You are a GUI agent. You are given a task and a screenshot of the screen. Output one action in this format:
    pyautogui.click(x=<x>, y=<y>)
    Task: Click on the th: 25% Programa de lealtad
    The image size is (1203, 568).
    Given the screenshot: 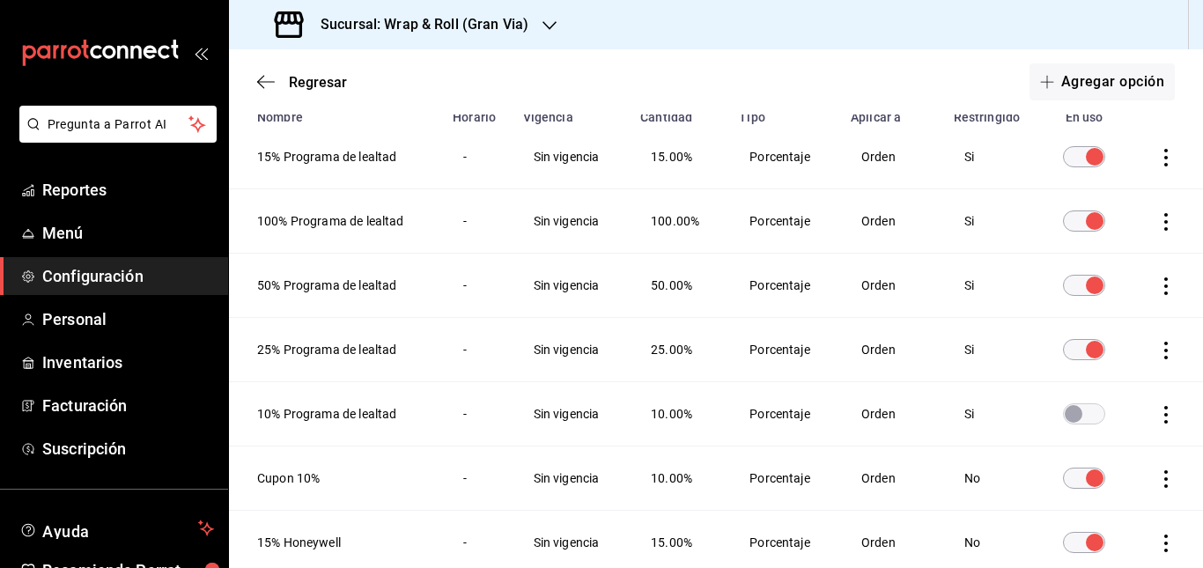 What is the action you would take?
    pyautogui.click(x=336, y=350)
    